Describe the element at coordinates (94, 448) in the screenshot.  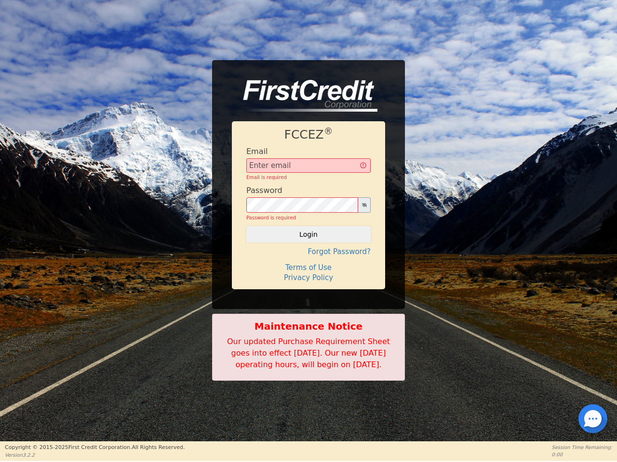
I see `p: Copyright © 2015- 2025 First Credit Corporation.` at that location.